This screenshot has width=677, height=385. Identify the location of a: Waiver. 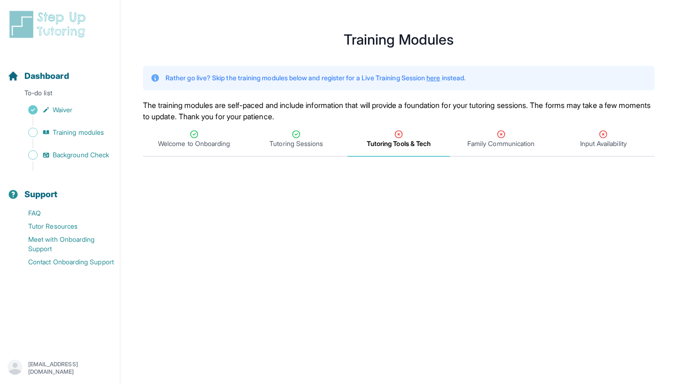
(63, 110).